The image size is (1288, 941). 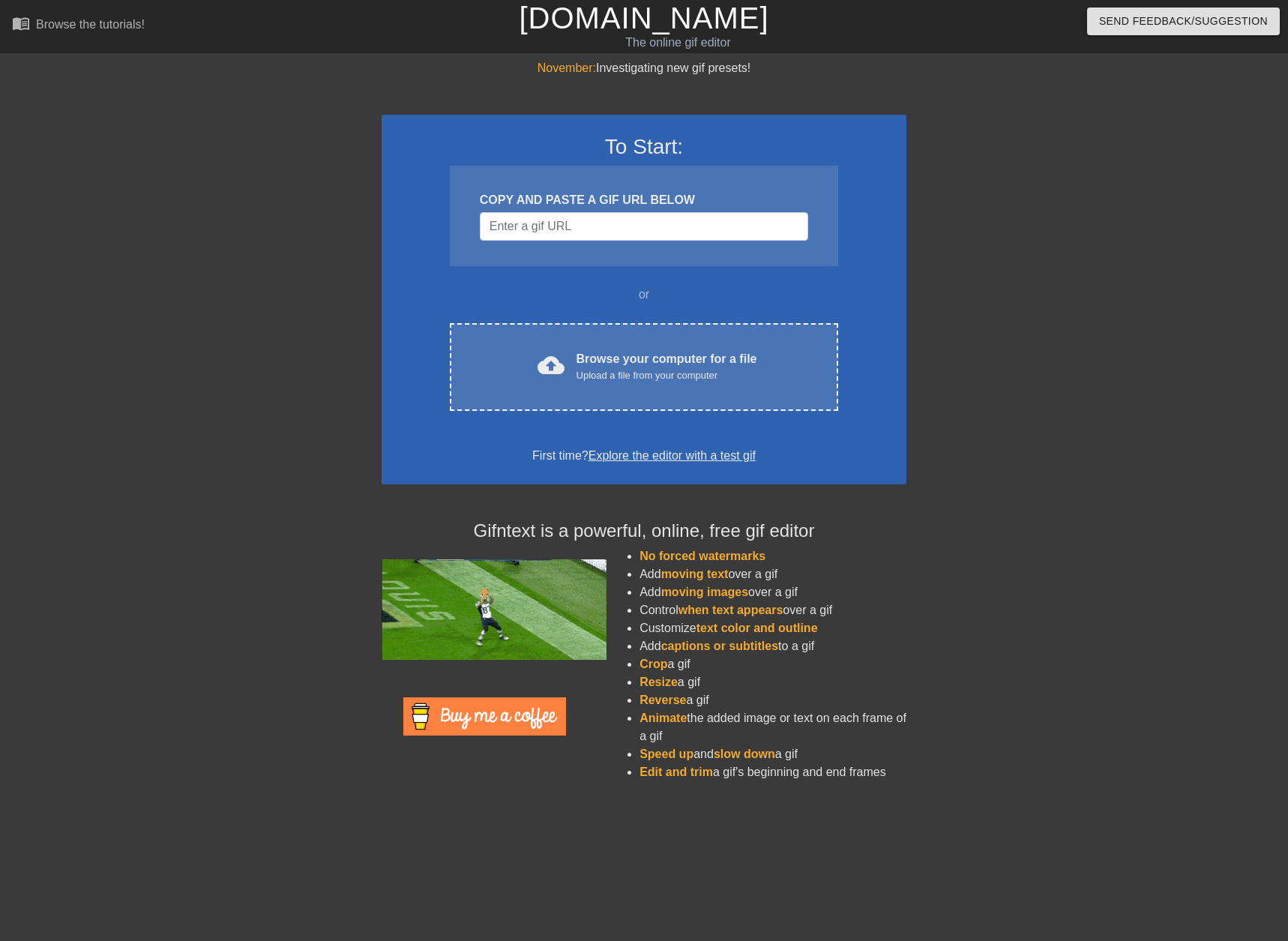 I want to click on li: Add to a gif, so click(x=773, y=647).